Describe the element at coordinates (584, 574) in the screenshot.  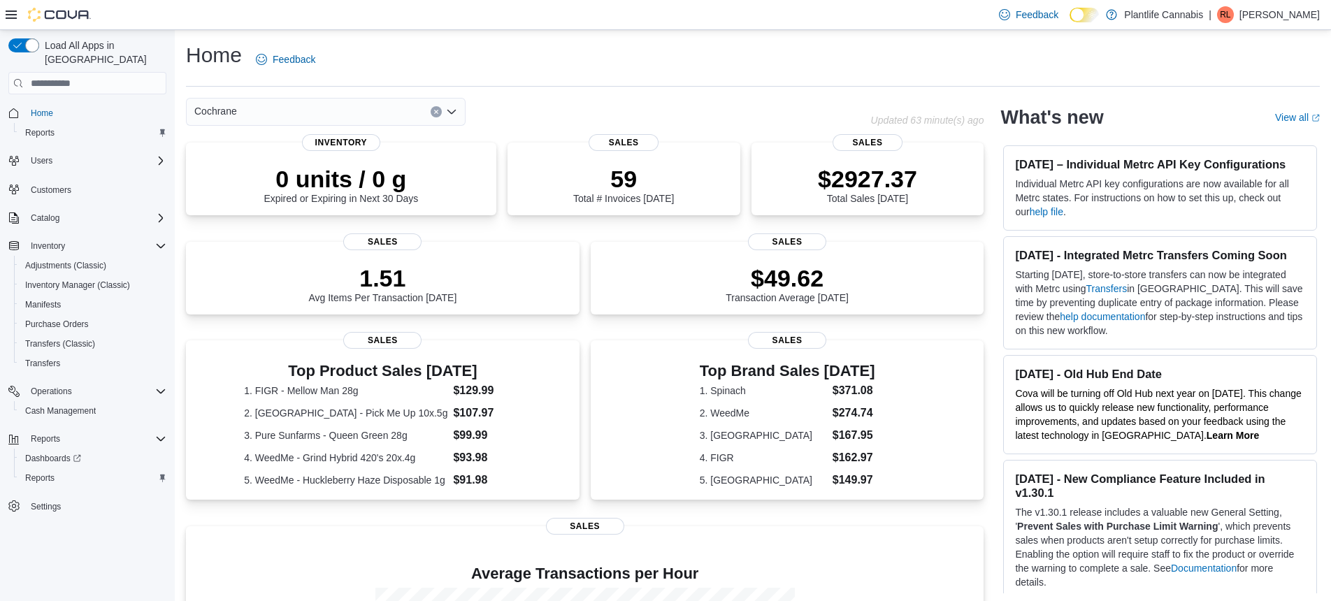
I see `h4: Average Transactions per Hour` at that location.